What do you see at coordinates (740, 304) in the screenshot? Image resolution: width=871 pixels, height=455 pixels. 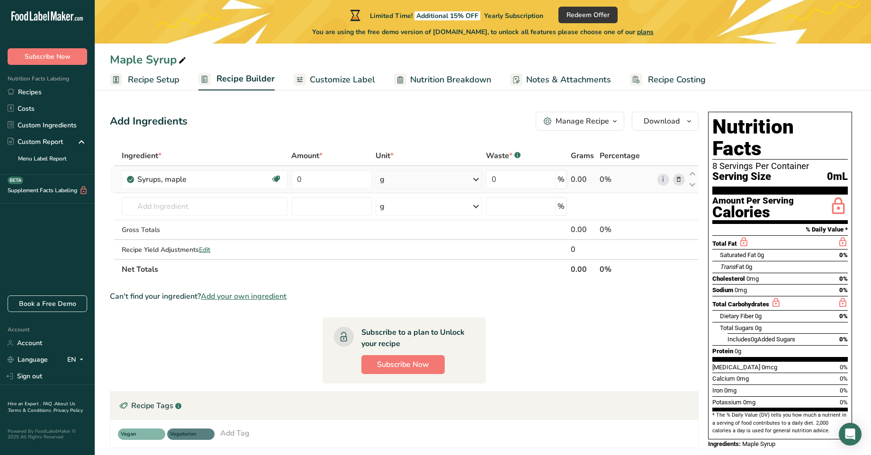 I see `span: Total Carbohydrates` at bounding box center [740, 304].